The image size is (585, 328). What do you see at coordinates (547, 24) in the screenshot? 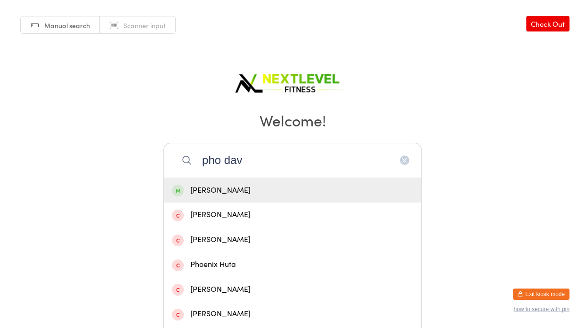
I see `a: Check Out` at bounding box center [547, 24].